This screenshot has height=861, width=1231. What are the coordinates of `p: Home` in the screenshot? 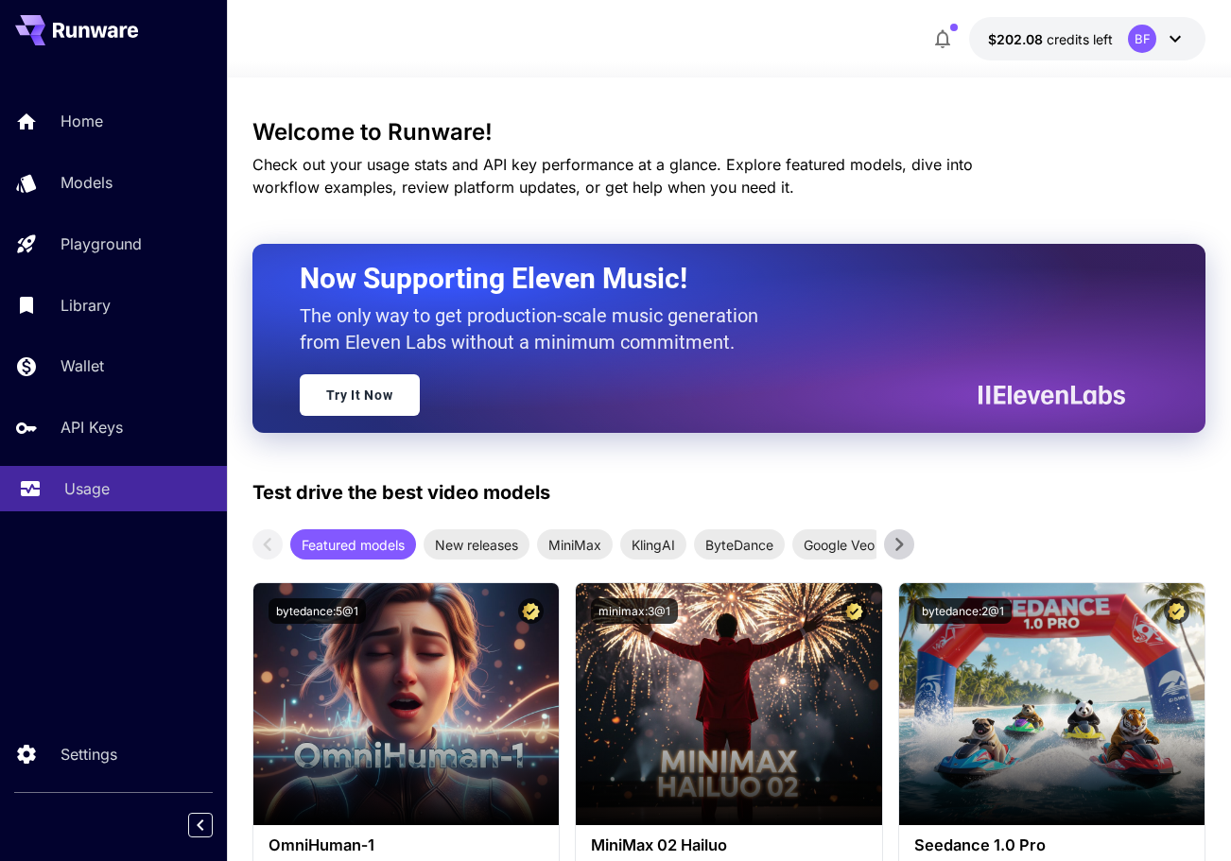 It's located at (81, 121).